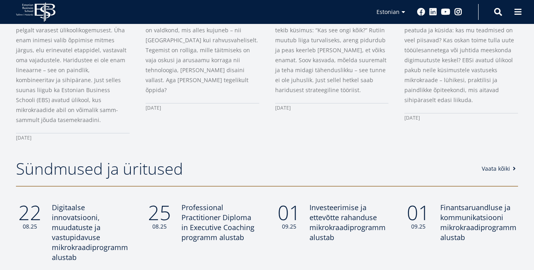  What do you see at coordinates (90, 232) in the screenshot?
I see `span: Digitaalse innovatsiooni, muudatuste ja vastupidavuse mikrokraadiprogramm alustab` at bounding box center [90, 232].